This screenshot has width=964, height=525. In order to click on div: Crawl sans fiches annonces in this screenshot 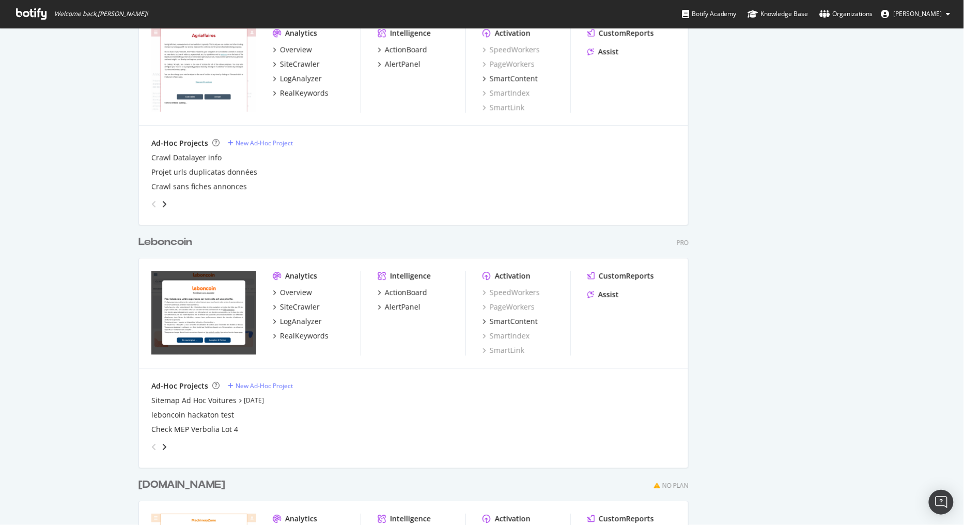, I will do `click(199, 186)`.